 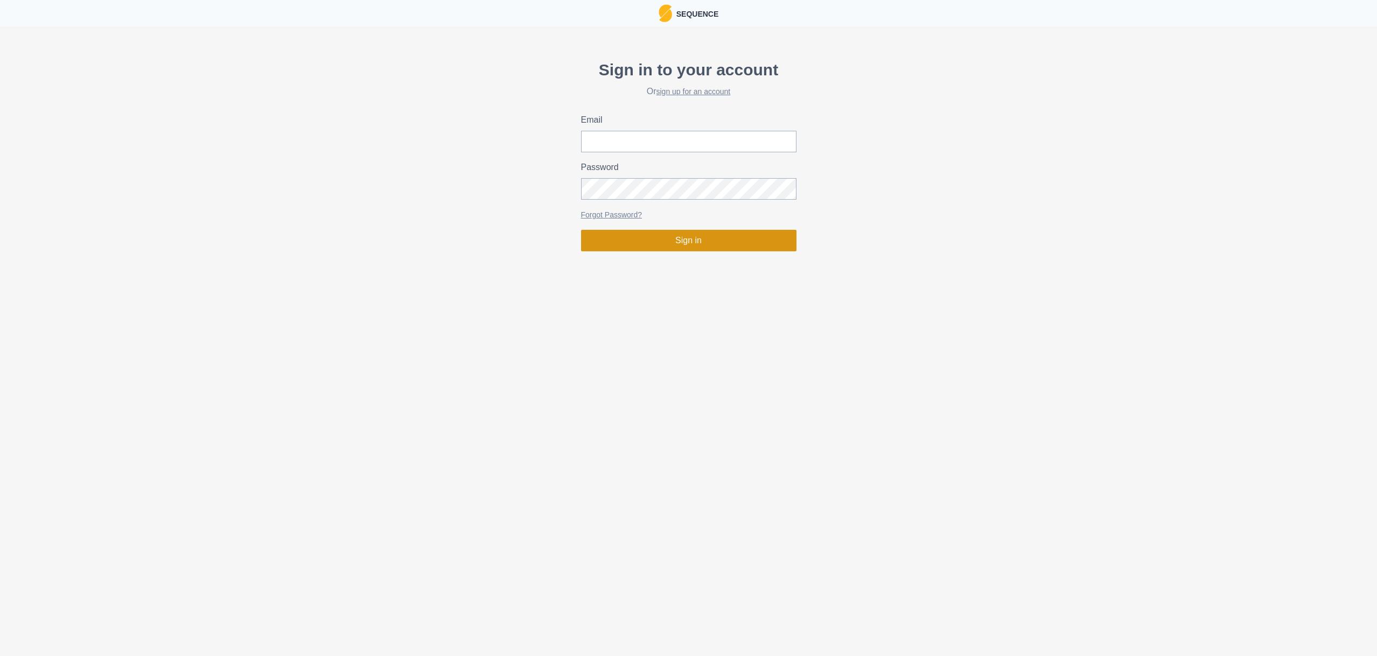 What do you see at coordinates (689, 69) in the screenshot?
I see `p: Sign in to your account` at bounding box center [689, 69].